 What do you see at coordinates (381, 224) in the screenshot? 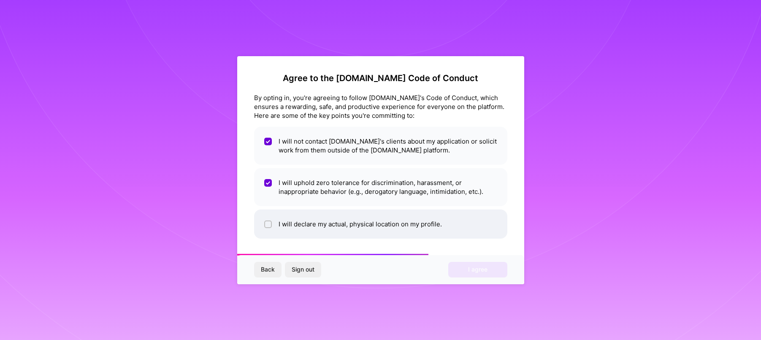
I see `li: I will declare my actual, physical location on my profile.` at bounding box center [381, 224].